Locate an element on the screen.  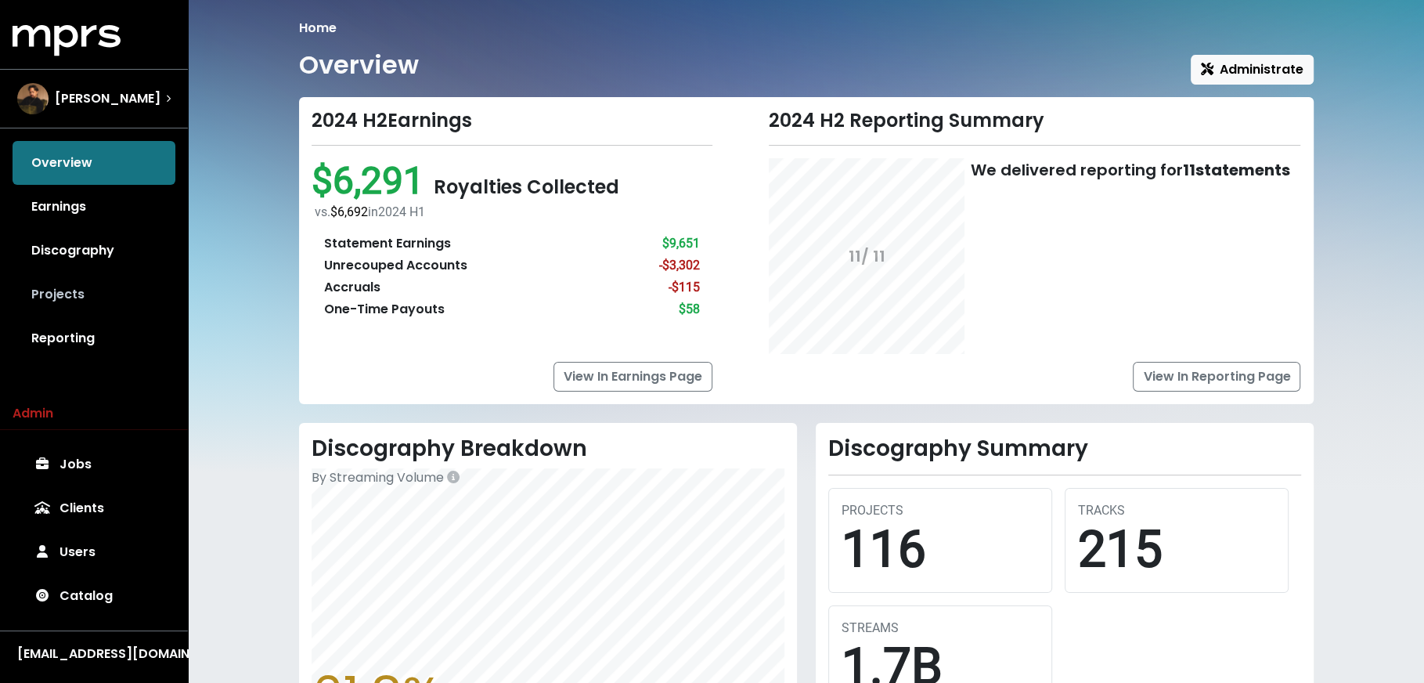
span: Administrate is located at coordinates (1252, 69).